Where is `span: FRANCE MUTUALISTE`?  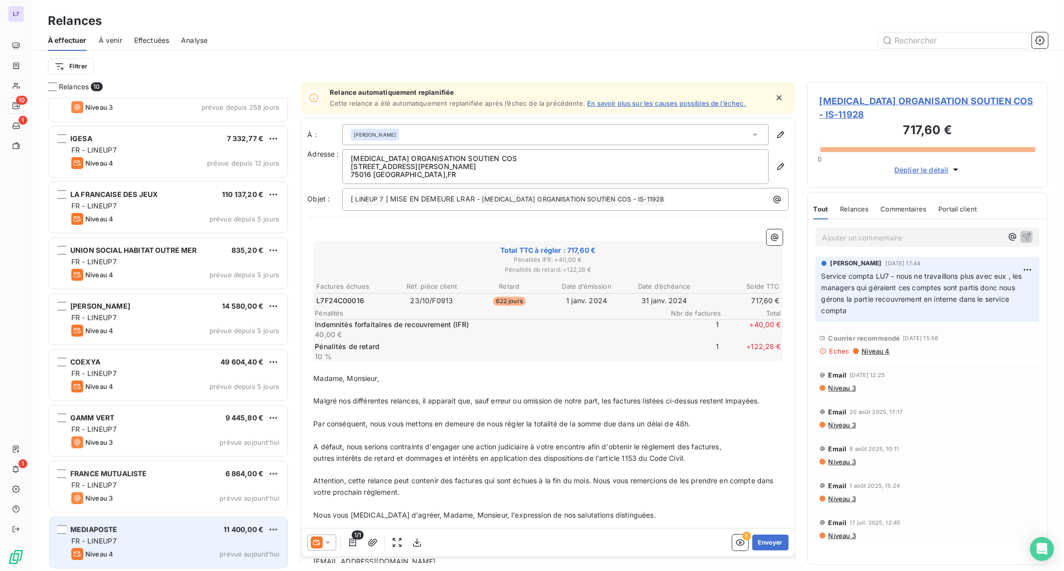
span: FRANCE MUTUALISTE is located at coordinates (109, 473).